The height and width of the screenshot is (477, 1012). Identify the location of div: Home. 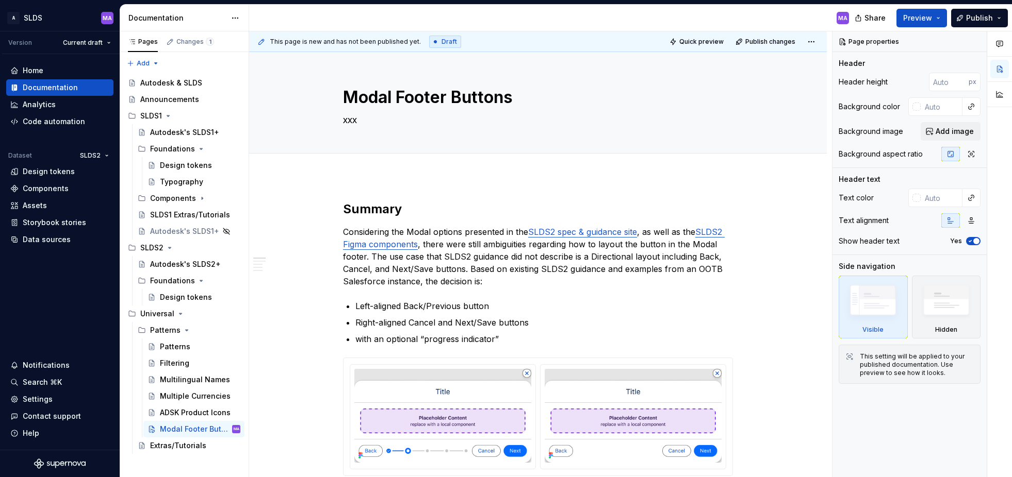
(33, 71).